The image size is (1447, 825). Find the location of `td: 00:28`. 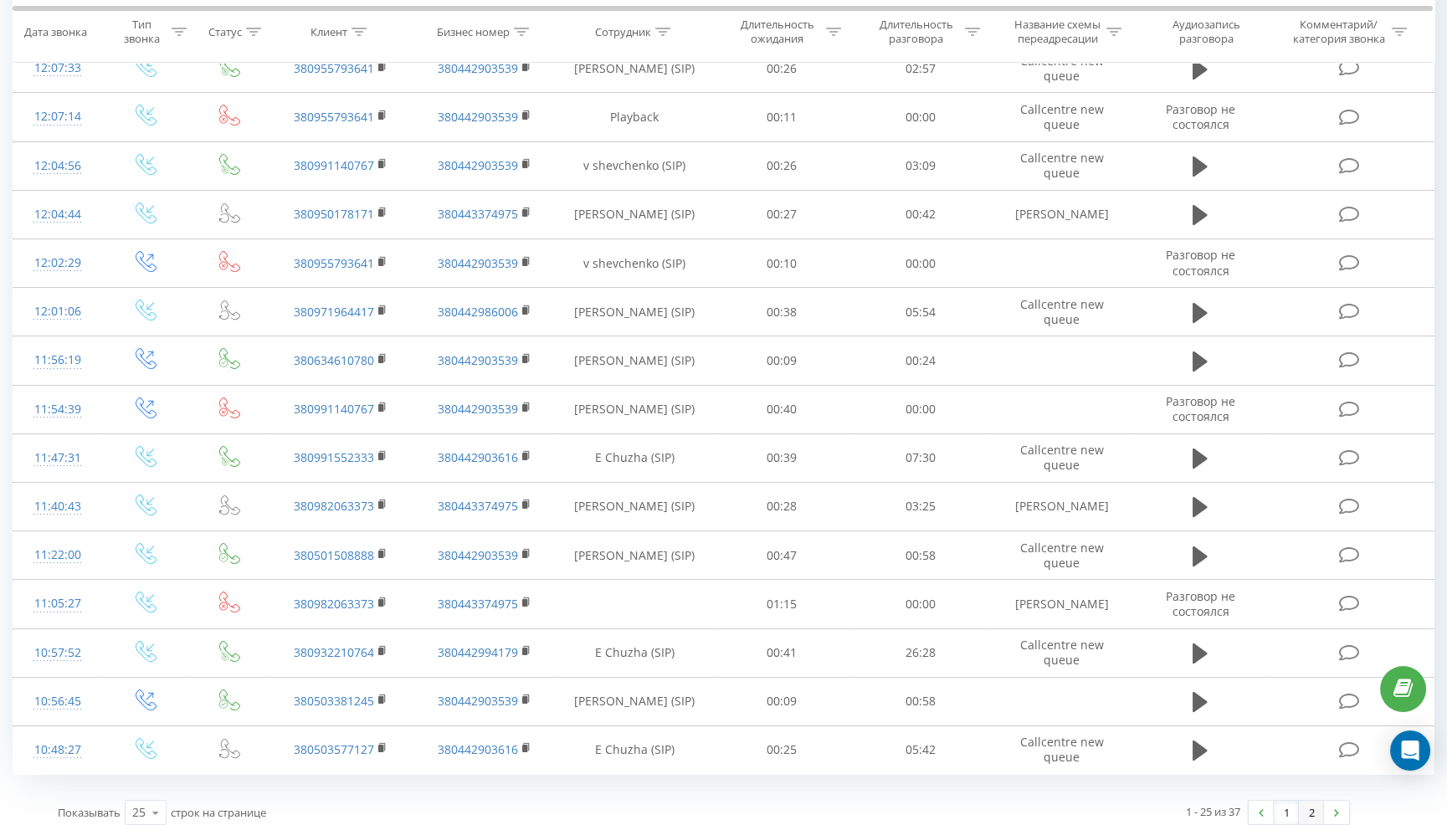

td: 00:28 is located at coordinates (782, 506).